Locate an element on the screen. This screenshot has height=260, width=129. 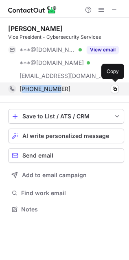
div: Save to List / ATS / CRM is located at coordinates (66, 116).